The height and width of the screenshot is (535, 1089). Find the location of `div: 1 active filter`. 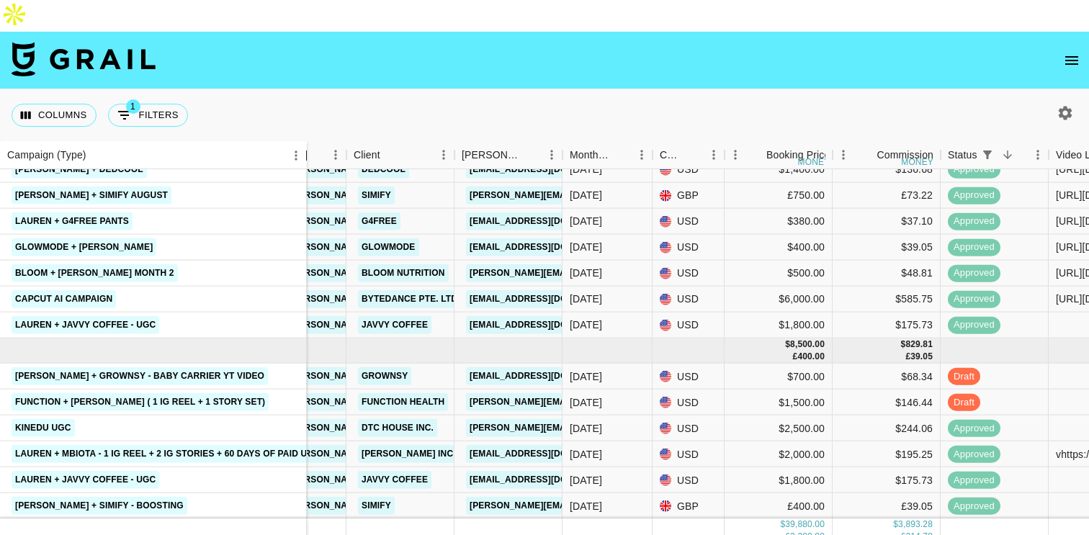

div: 1 active filter is located at coordinates (988, 155).